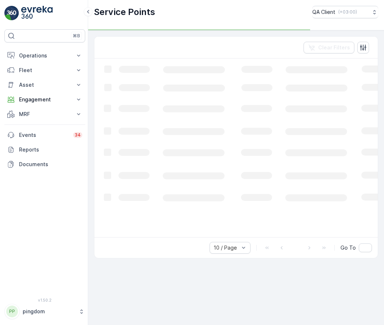  What do you see at coordinates (45, 150) in the screenshot?
I see `a: Reports` at bounding box center [45, 150].